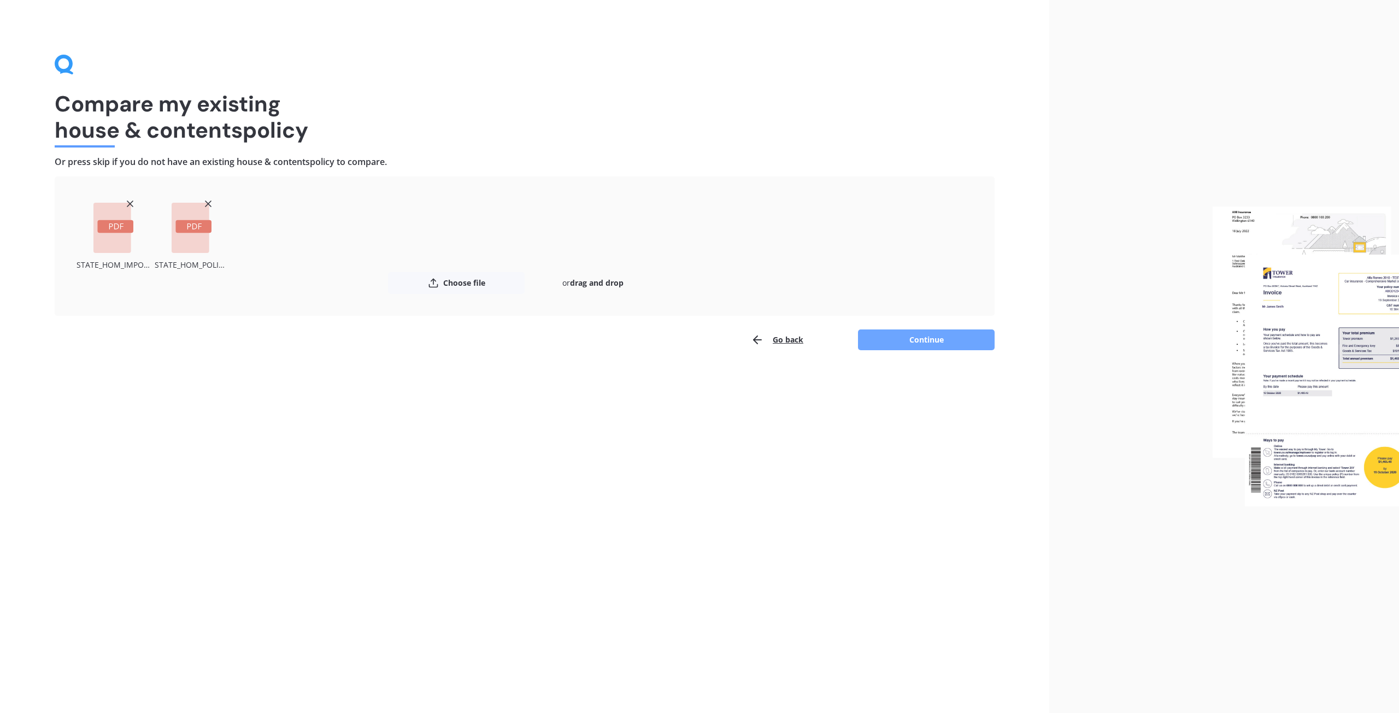 The height and width of the screenshot is (713, 1399). I want to click on b: drag and drop, so click(597, 282).